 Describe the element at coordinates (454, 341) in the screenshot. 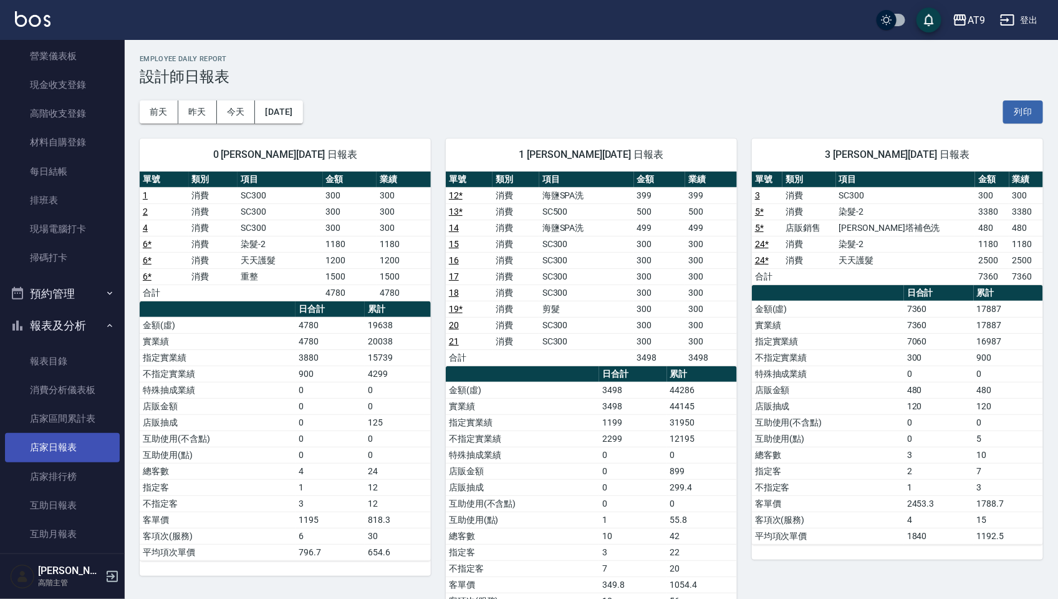

I see `a: 21` at that location.